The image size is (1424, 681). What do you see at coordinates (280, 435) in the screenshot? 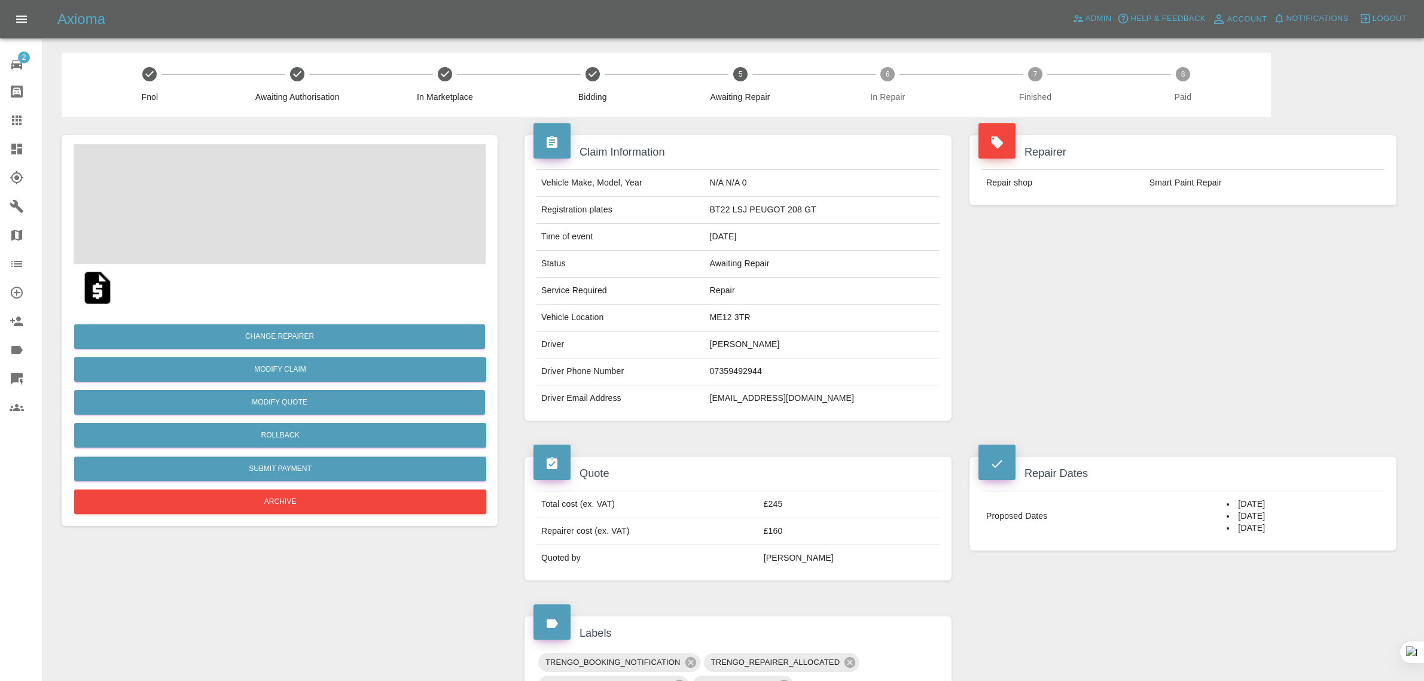
I see `button: Rollback` at bounding box center [280, 435].